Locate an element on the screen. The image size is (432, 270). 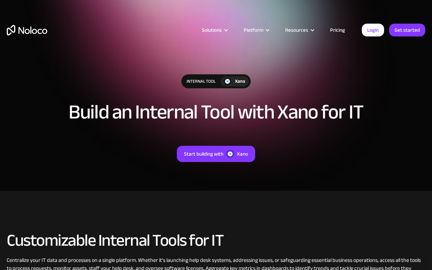
a: Login is located at coordinates (373, 30).